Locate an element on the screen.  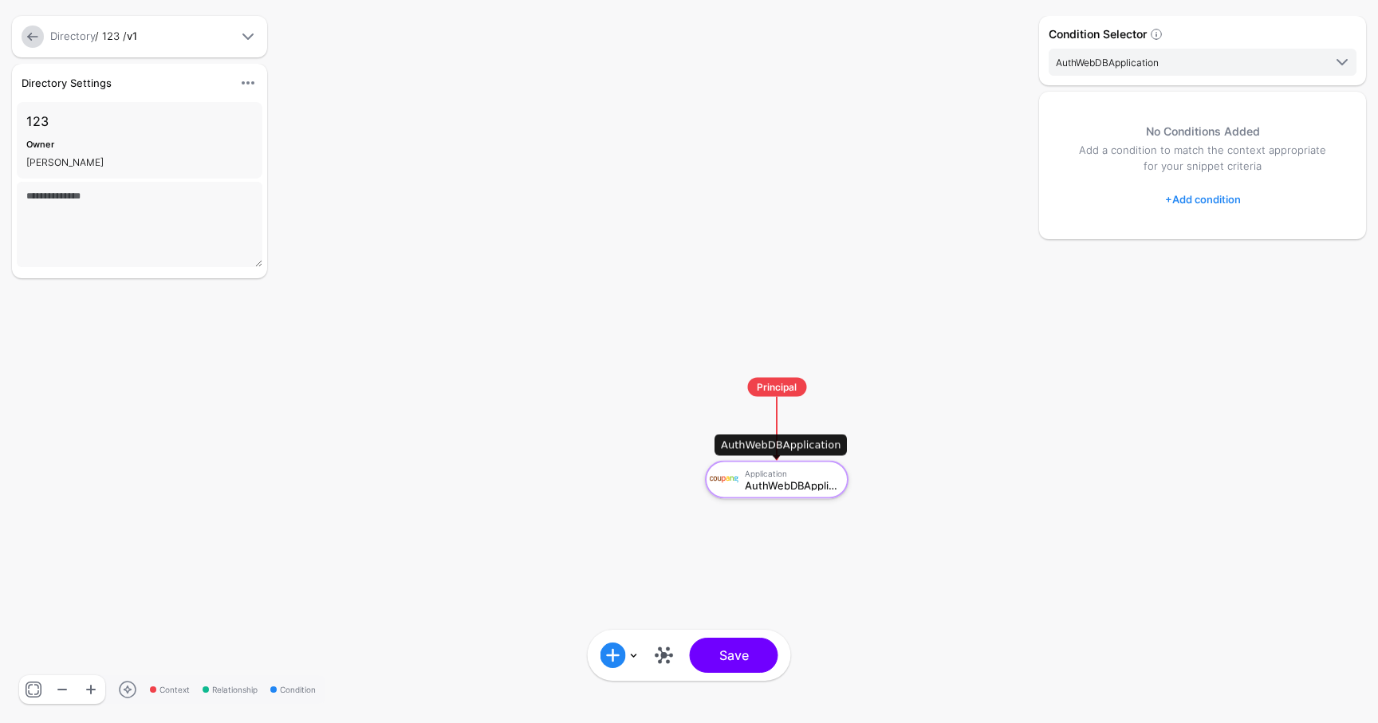
span: Context is located at coordinates (170, 690).